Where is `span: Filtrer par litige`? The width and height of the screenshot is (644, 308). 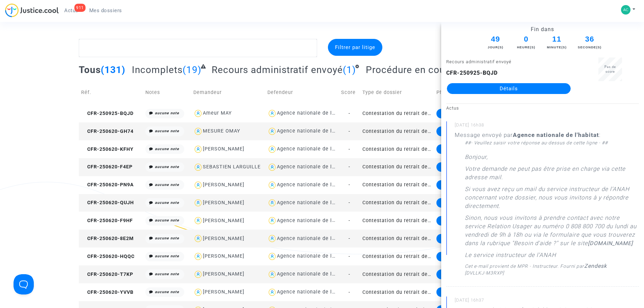 span: Filtrer par litige is located at coordinates (355, 47).